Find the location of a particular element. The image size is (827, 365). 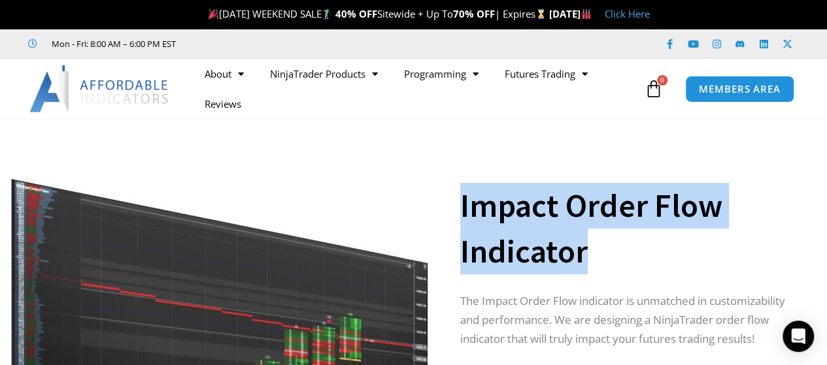

p: The Impact Order Flow indicator is unmatched in customizability and performance. We are designing... is located at coordinates (627, 320).